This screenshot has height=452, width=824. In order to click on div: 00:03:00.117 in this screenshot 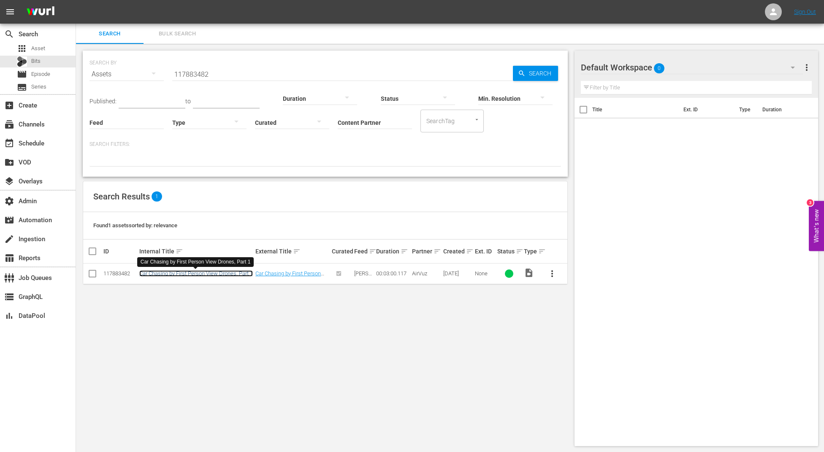, I will do `click(392, 273)`.